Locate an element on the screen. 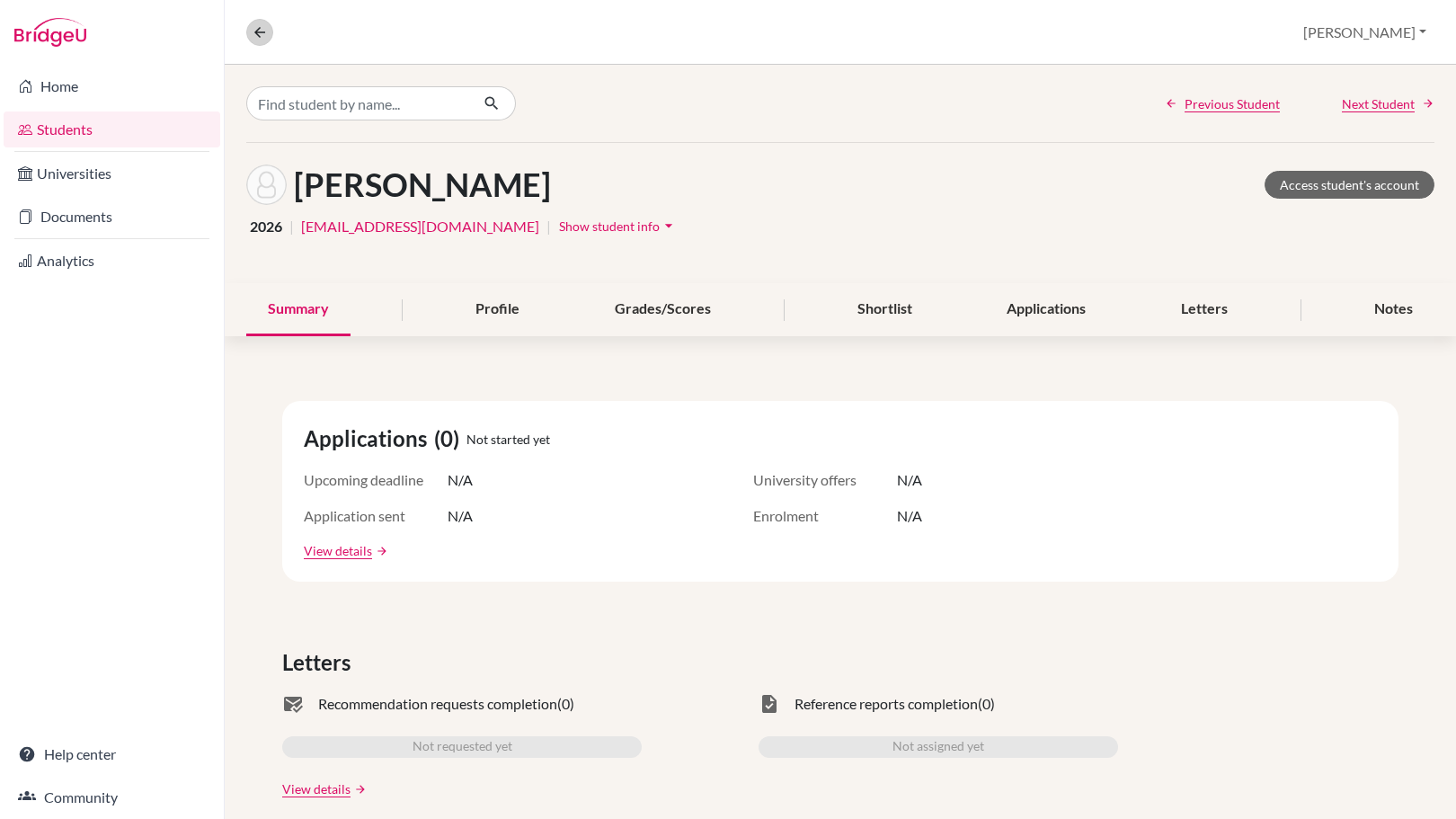 This screenshot has height=819, width=1456. span: Recommendation requests completion is located at coordinates (438, 705).